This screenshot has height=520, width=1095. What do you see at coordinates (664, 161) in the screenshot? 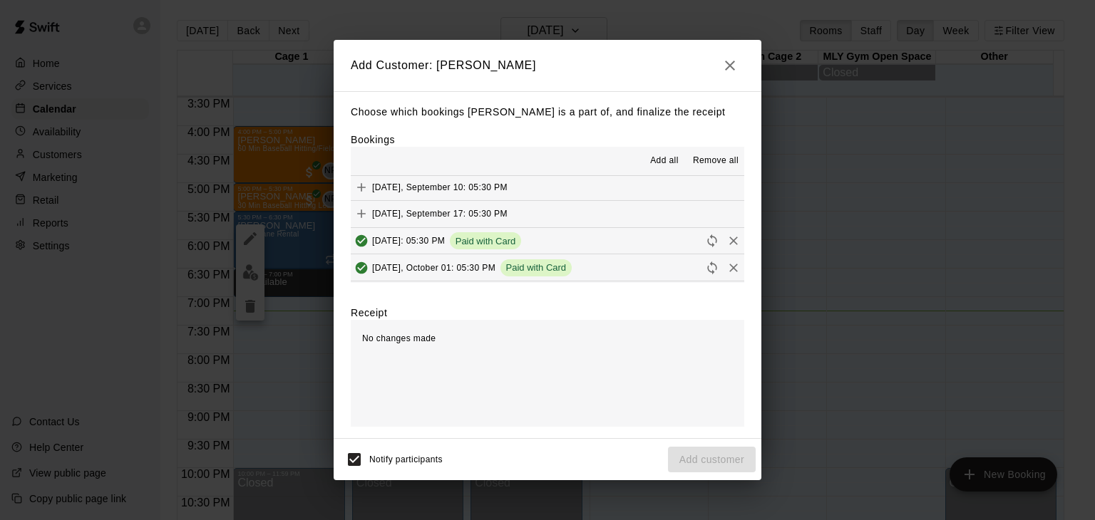
I see `button: Add all` at bounding box center [664, 161].